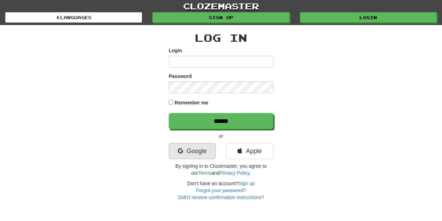 Image resolution: width=442 pixels, height=221 pixels. I want to click on a: Apple, so click(249, 151).